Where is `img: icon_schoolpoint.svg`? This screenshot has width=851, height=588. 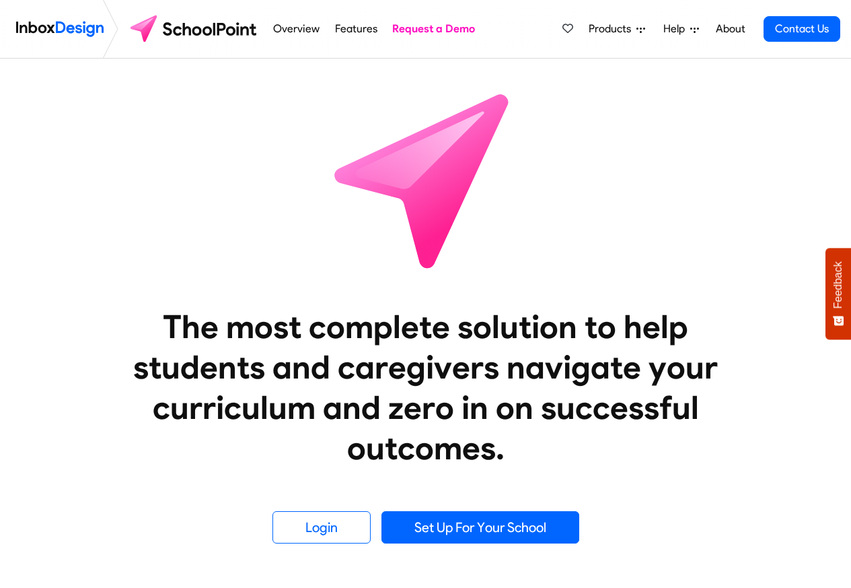 img: icon_schoolpoint.svg is located at coordinates (426, 180).